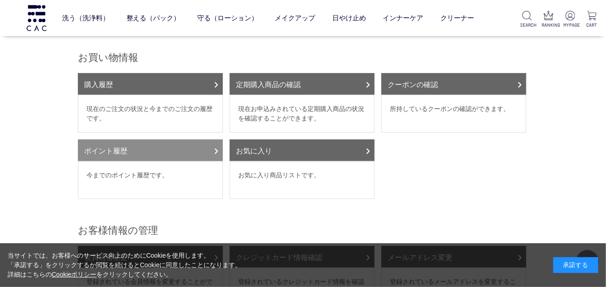  What do you see at coordinates (527, 19) in the screenshot?
I see `a: SEARCH` at bounding box center [527, 19].